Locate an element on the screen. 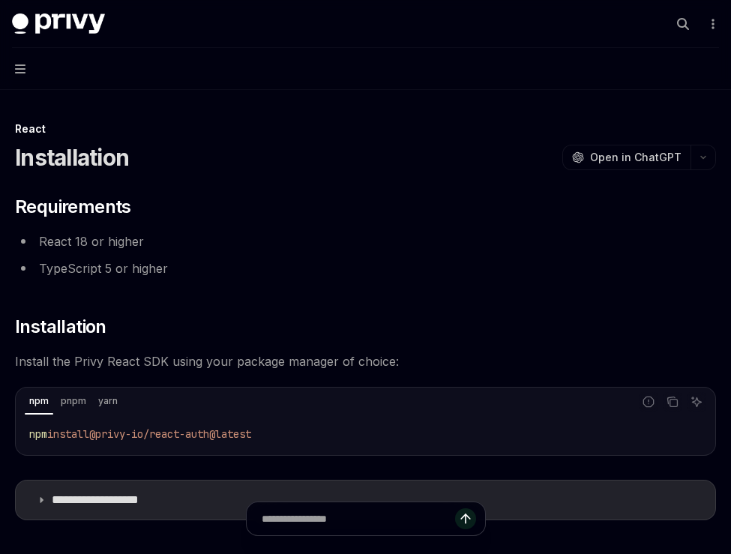 The height and width of the screenshot is (554, 731). span: Open in ChatGPT is located at coordinates (636, 157).